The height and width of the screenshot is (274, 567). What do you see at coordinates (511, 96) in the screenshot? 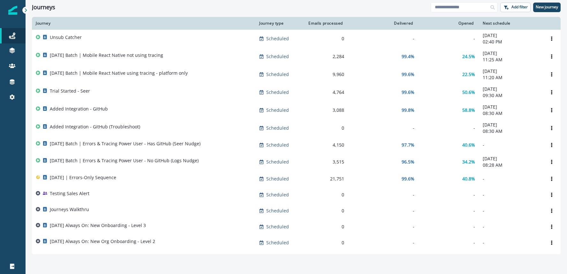
I see `p: 09:30 AM` at bounding box center [511, 96].